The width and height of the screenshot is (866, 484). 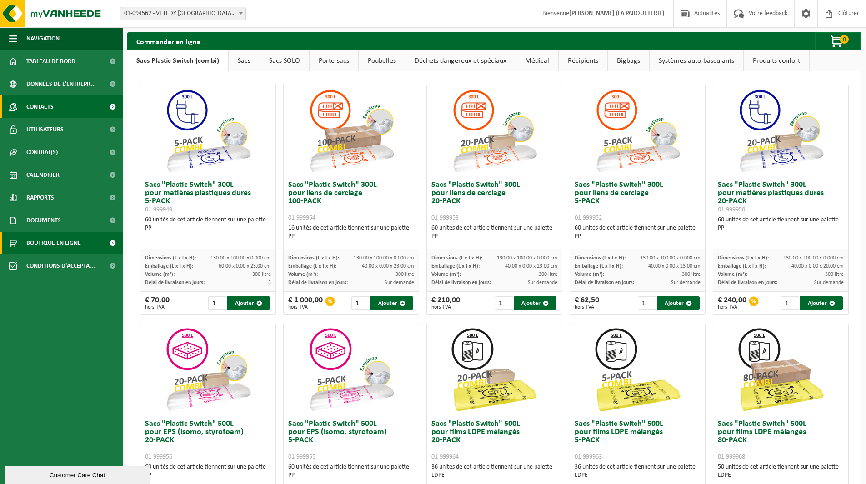 I want to click on a: Systèmes auto-basculants, so click(x=696, y=61).